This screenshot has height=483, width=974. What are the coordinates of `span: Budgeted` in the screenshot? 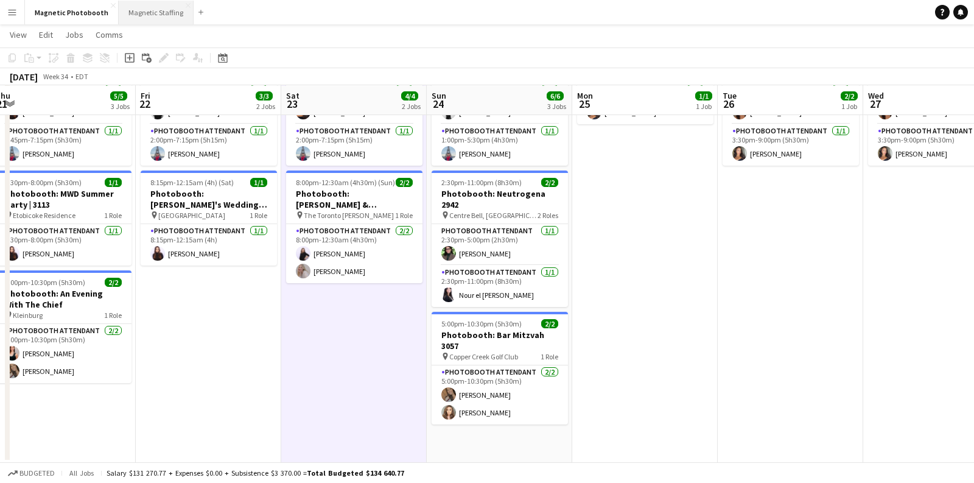 It's located at (37, 473).